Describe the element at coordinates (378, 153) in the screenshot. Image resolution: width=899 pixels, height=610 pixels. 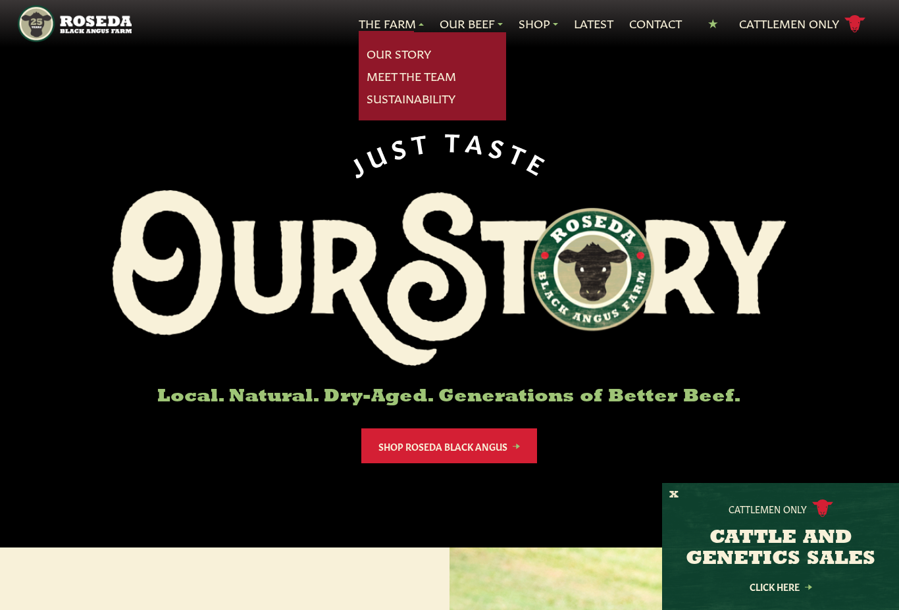
I see `span: U` at that location.